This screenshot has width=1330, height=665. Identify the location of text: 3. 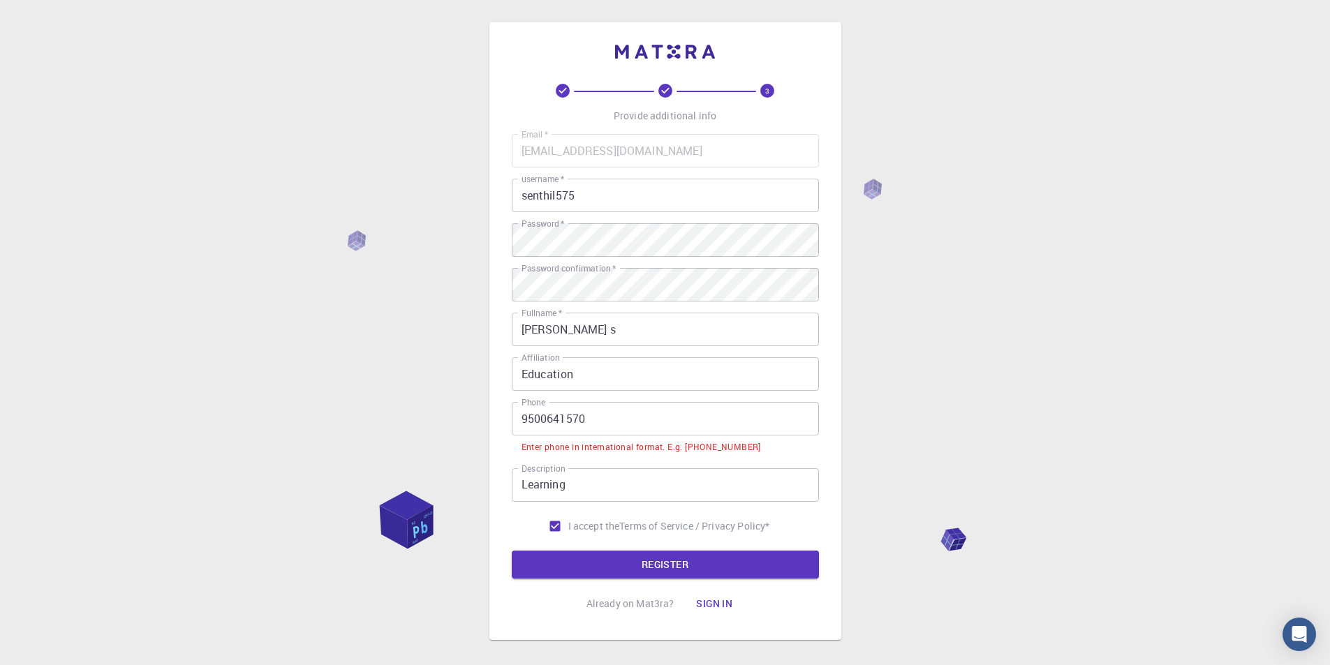
(767, 91).